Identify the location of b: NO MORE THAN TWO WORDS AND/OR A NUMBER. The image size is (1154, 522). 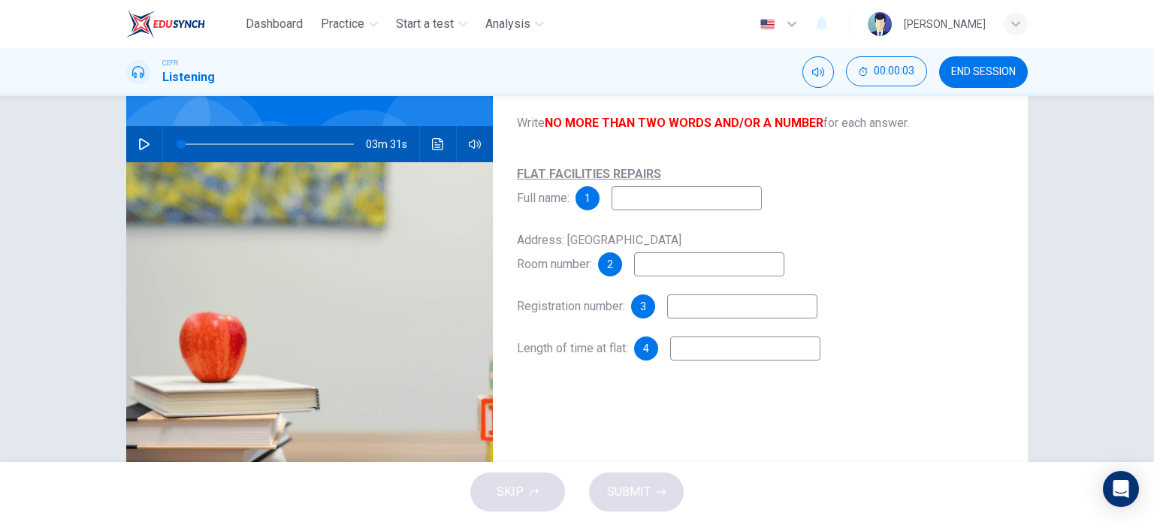
(684, 122).